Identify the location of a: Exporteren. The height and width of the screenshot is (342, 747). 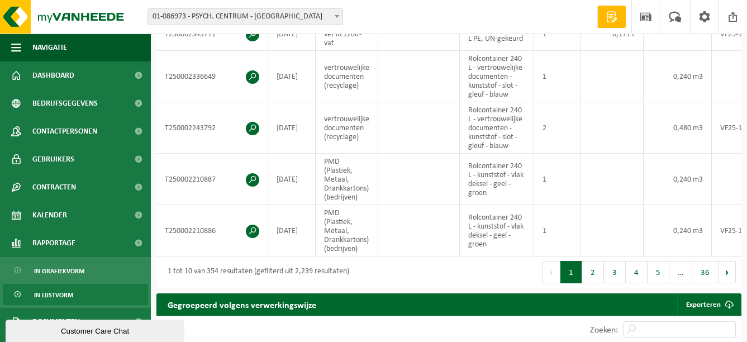
(708, 304).